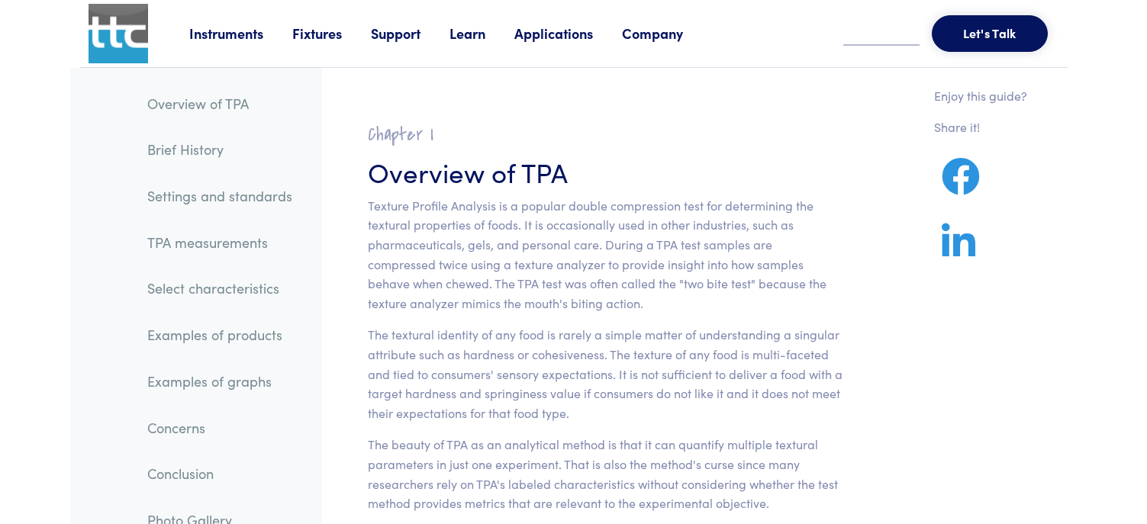 The width and height of the screenshot is (1147, 524). What do you see at coordinates (410, 33) in the screenshot?
I see `a: Support` at bounding box center [410, 33].